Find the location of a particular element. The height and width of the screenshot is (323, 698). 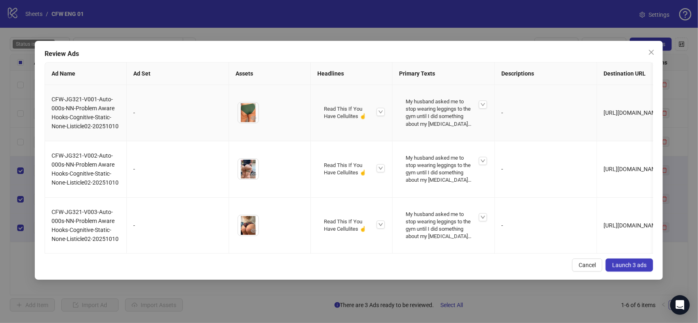

span: close is located at coordinates (651, 52).